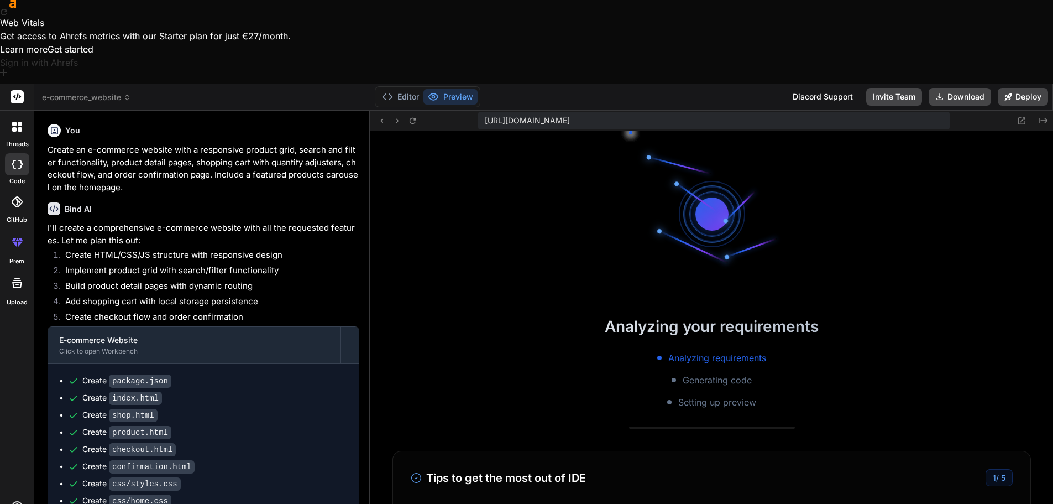 The image size is (1053, 504). Describe the element at coordinates (823, 97) in the screenshot. I see `div: Discord Support` at that location.